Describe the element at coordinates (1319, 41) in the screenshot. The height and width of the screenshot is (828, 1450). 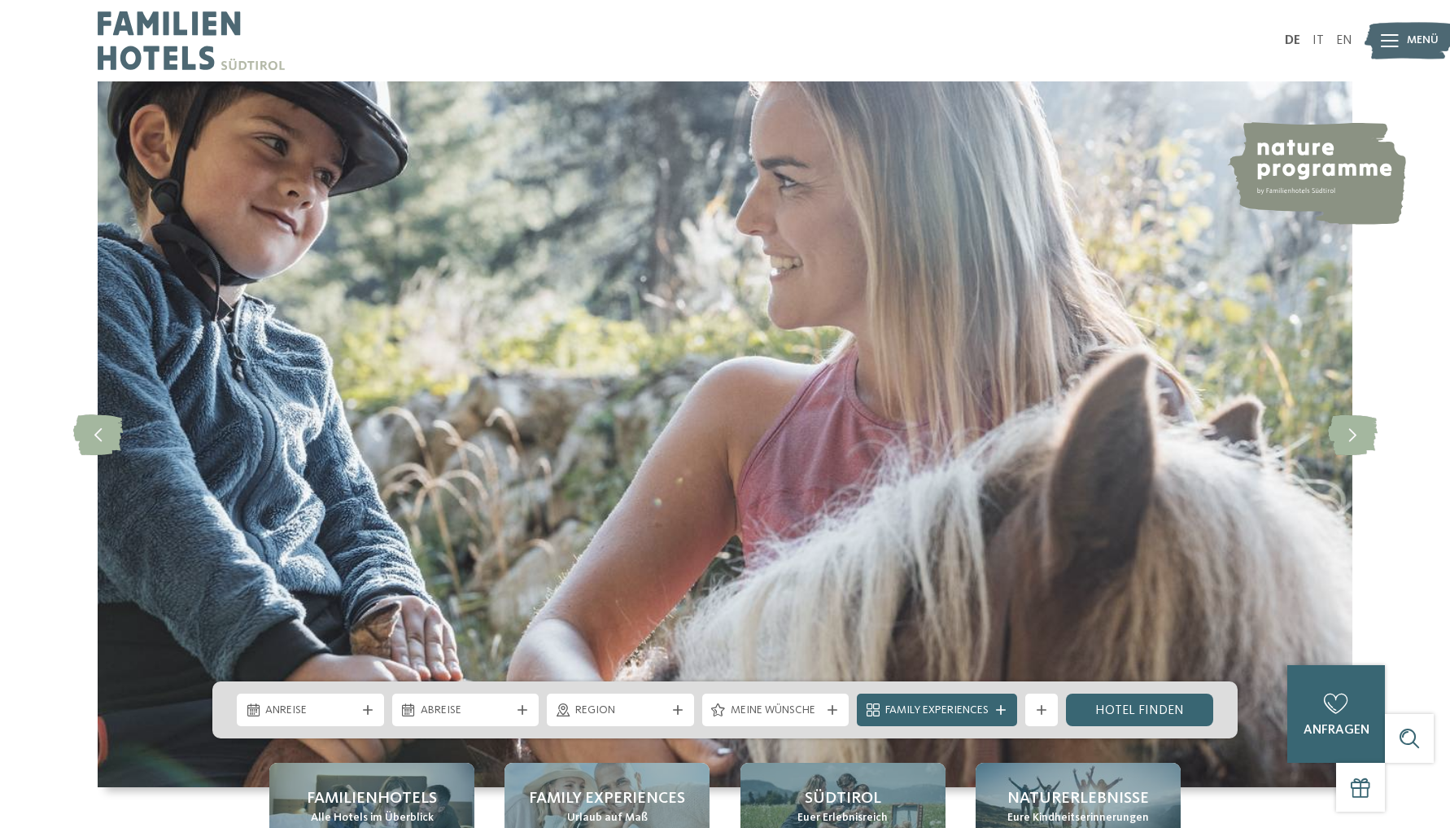
I see `a: IT` at that location.